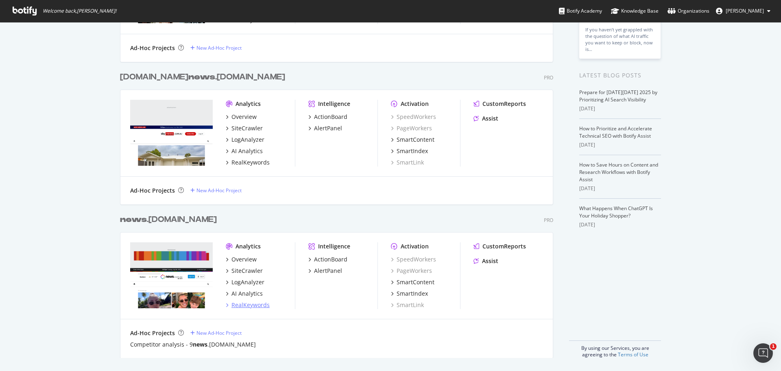  I want to click on div: Organizations, so click(688, 11).